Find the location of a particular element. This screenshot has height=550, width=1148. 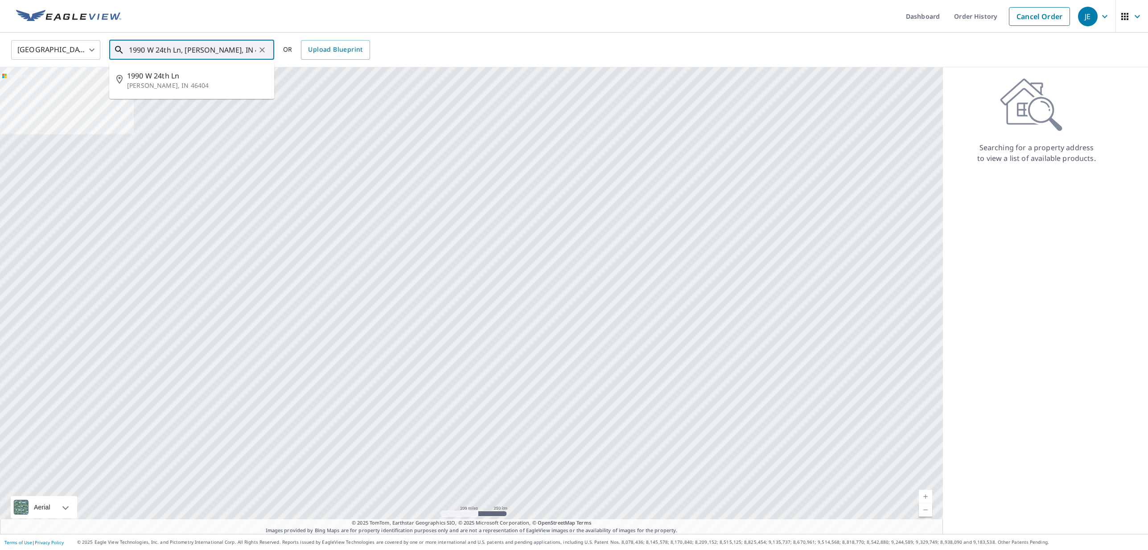

a: Current Level 5, Zoom Out is located at coordinates (925, 510).